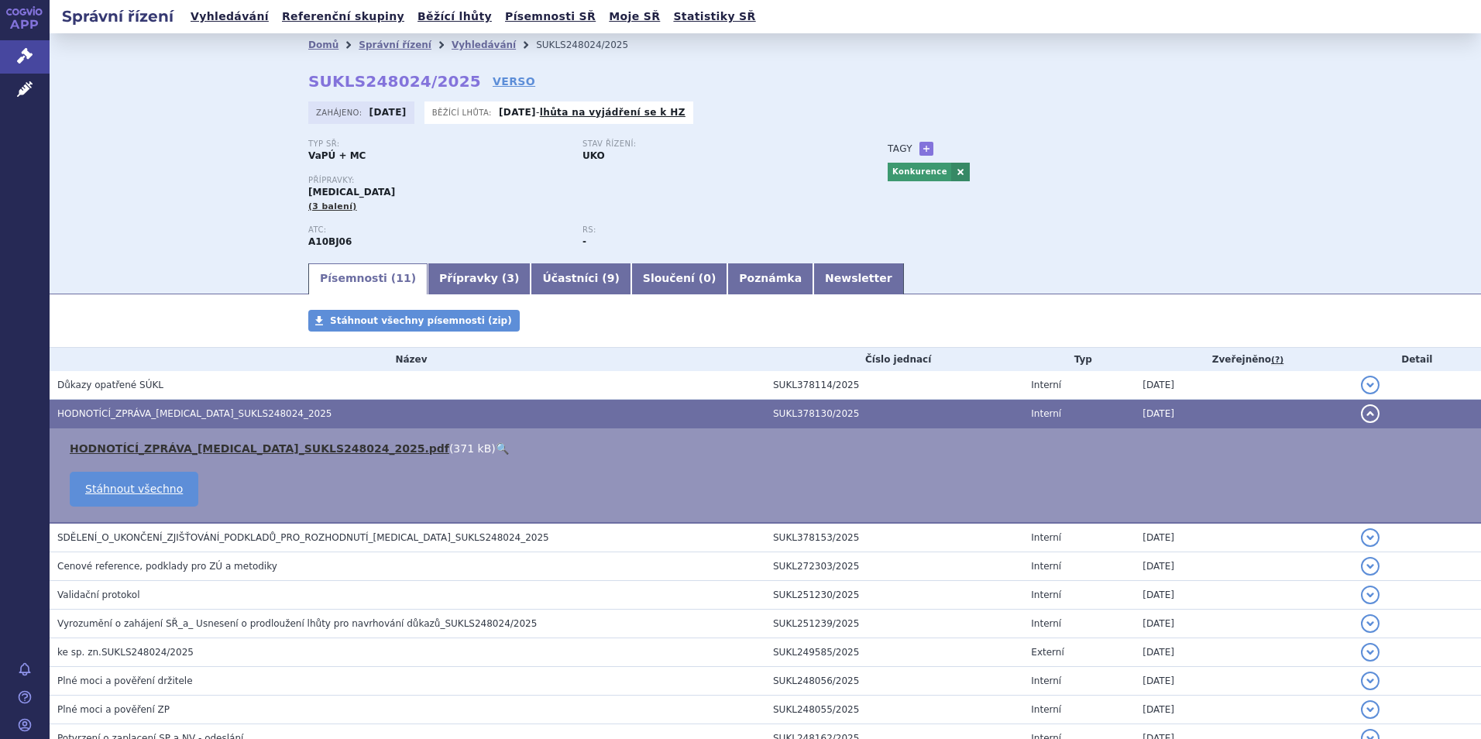 The height and width of the screenshot is (739, 1481). Describe the element at coordinates (323, 45) in the screenshot. I see `a: Domů` at that location.